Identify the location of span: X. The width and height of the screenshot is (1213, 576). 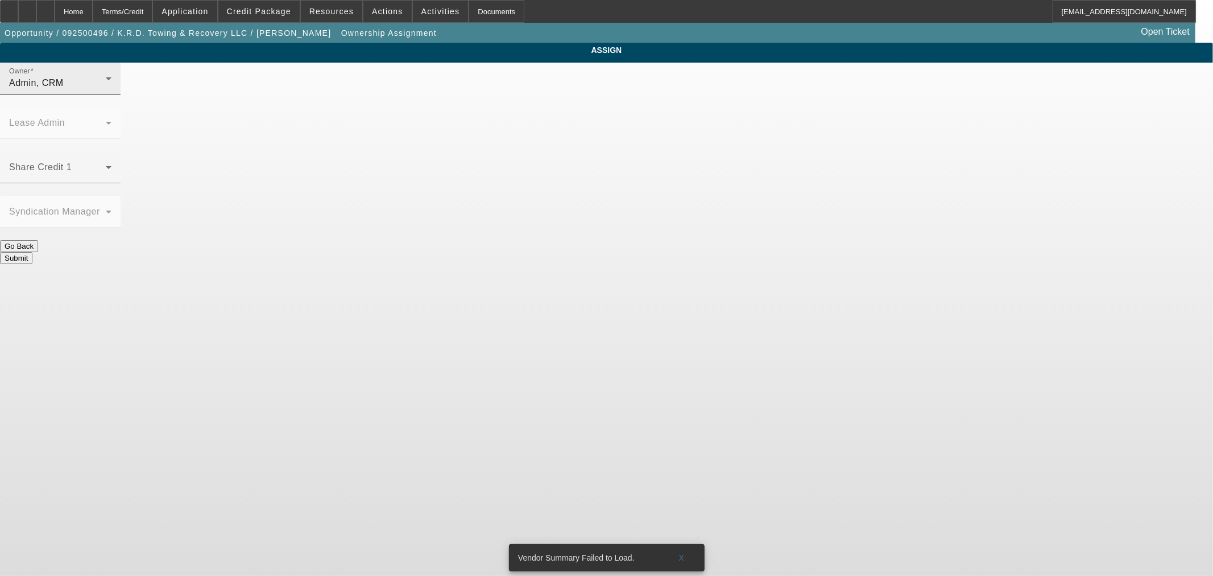
(681, 557).